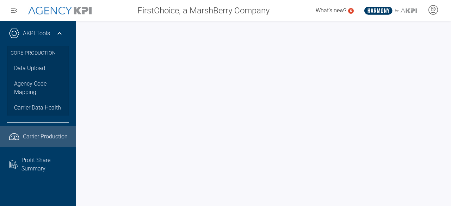 The image size is (451, 206). What do you see at coordinates (45, 165) in the screenshot?
I see `span: Profit Share Summary` at bounding box center [45, 165].